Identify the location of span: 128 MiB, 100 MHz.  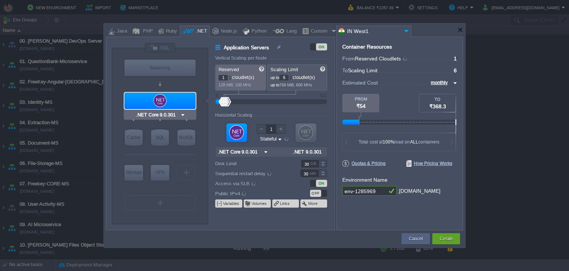
(235, 85).